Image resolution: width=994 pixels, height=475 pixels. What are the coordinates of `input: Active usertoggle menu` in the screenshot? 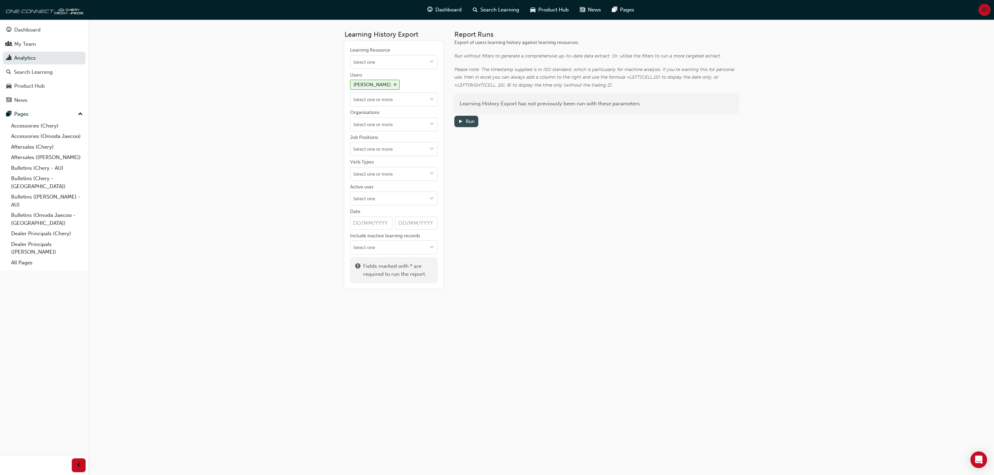 It's located at (394, 199).